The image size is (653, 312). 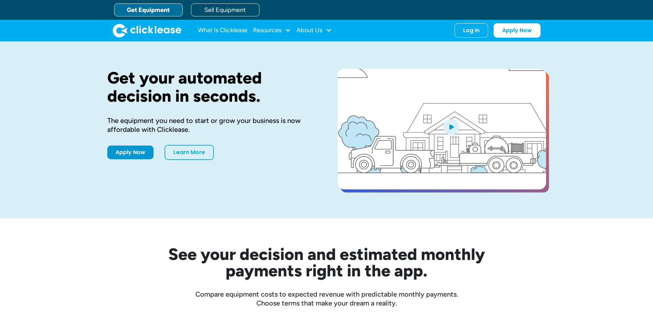 What do you see at coordinates (223, 31) in the screenshot?
I see `a: What Is Clicklease` at bounding box center [223, 31].